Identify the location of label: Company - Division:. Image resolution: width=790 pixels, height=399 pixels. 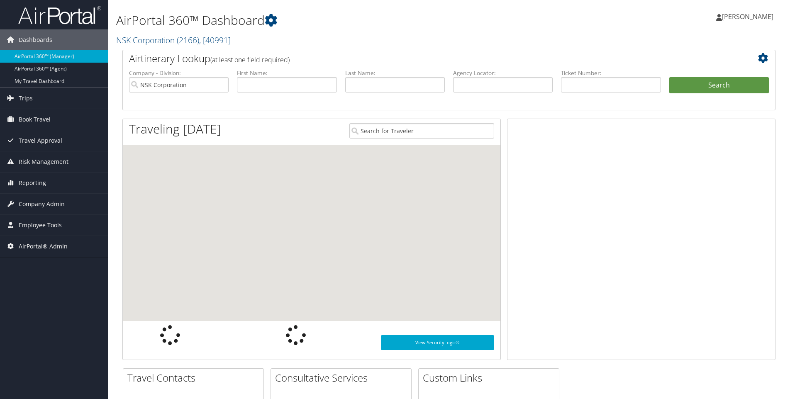
(179, 73).